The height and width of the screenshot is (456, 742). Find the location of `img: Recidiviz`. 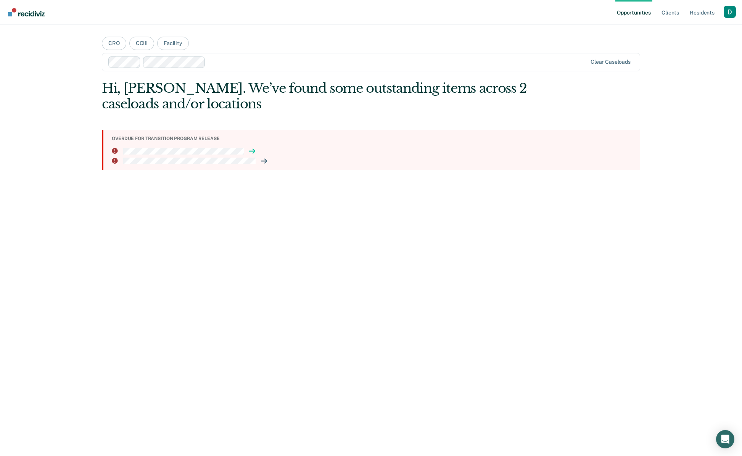

img: Recidiviz is located at coordinates (26, 12).